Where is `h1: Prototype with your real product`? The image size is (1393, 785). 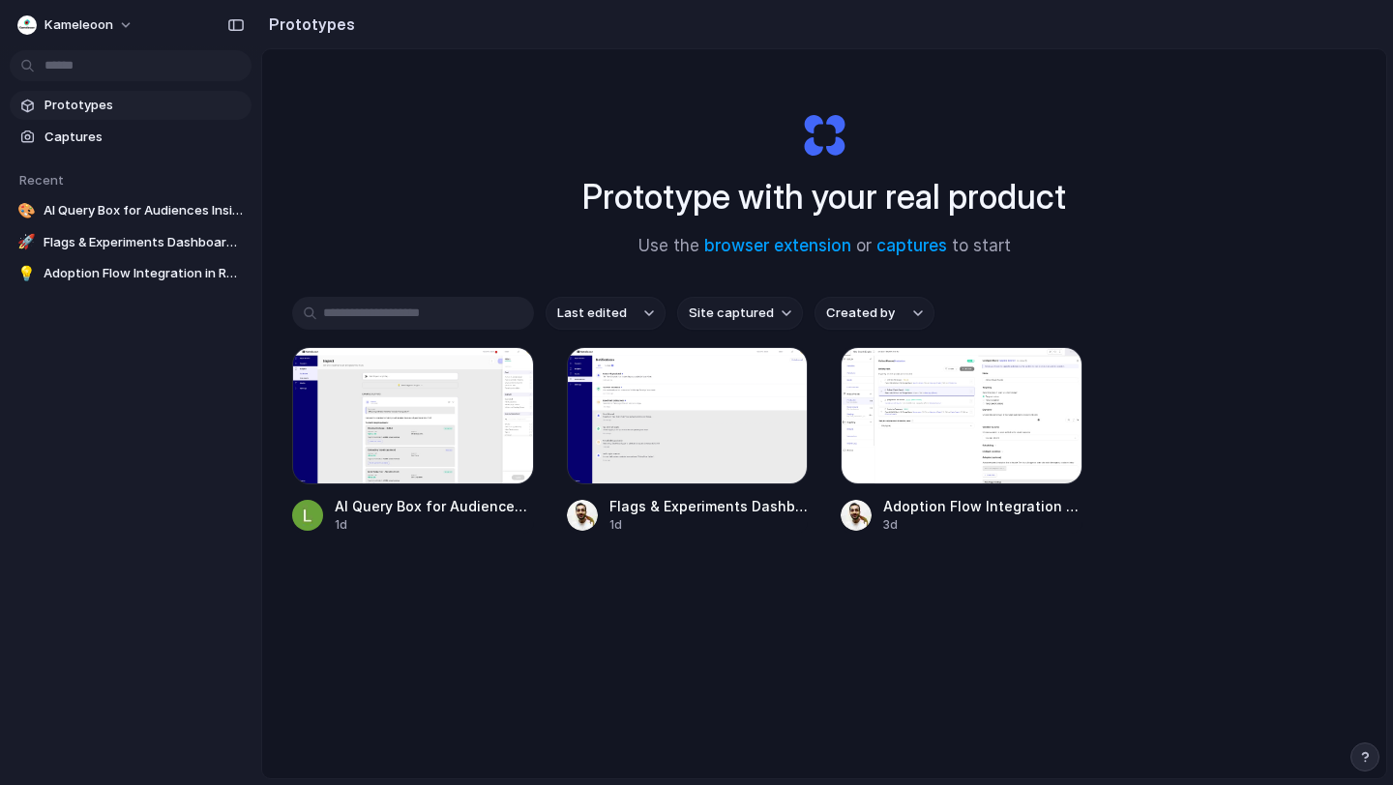 h1: Prototype with your real product is located at coordinates (824, 196).